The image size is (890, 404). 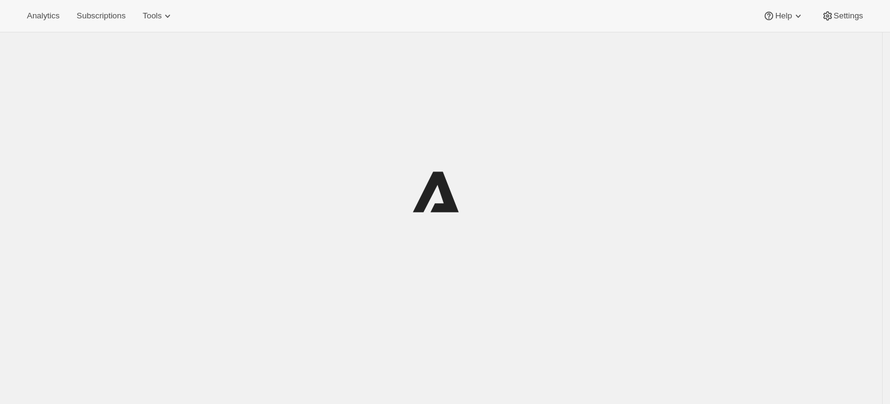 I want to click on span: Subscriptions, so click(x=101, y=16).